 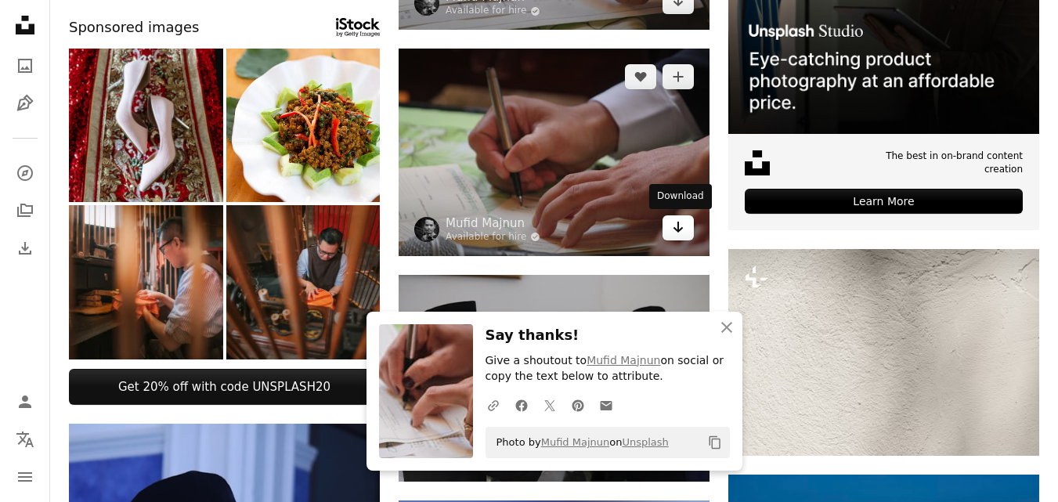 What do you see at coordinates (678, 228) in the screenshot?
I see `a: Download` at bounding box center [678, 228].